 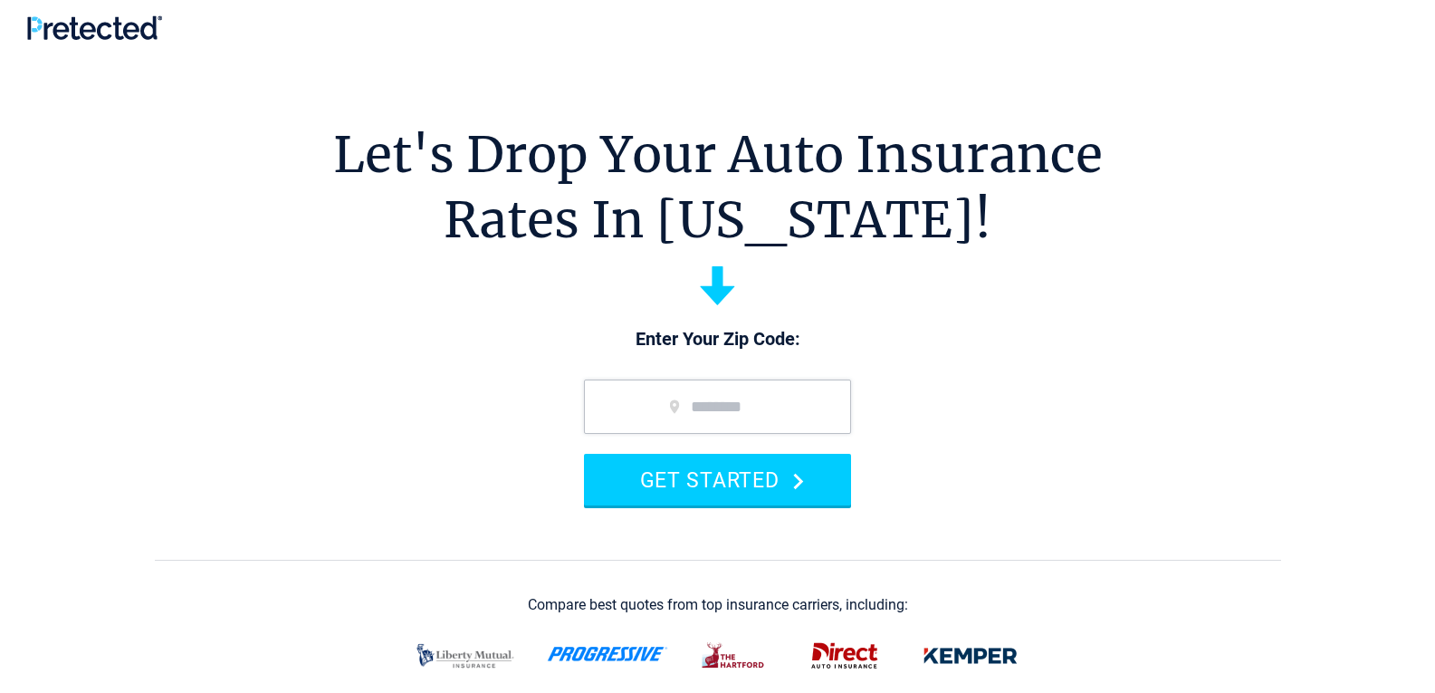 What do you see at coordinates (717, 340) in the screenshot?
I see `p: Enter Your Zip Code:` at bounding box center [717, 340].